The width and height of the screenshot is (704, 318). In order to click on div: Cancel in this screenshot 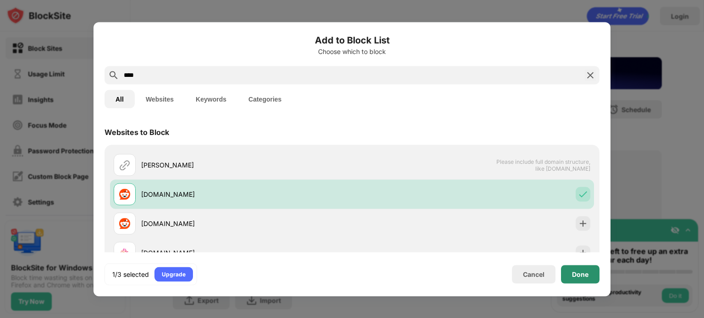, I will do `click(533, 274)`.